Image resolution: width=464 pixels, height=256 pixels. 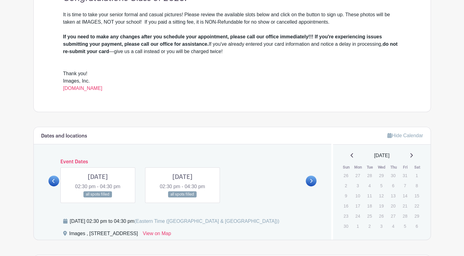 I want to click on strong: If you need to make any changes after you schedule your appointment, please call our office immed..., so click(x=222, y=40).